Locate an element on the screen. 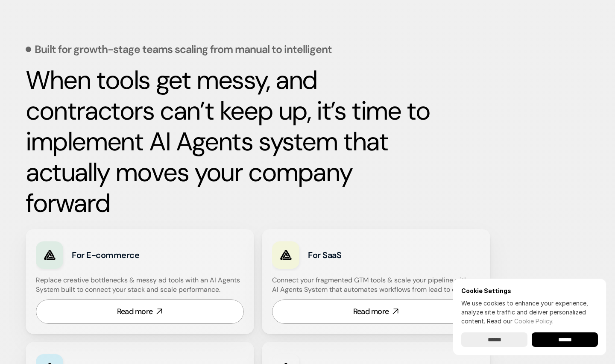 The image size is (615, 364). h4: Replace creative bottlenecks & messy ad tools with an AI Agents System built to connect your stac... is located at coordinates (139, 285).